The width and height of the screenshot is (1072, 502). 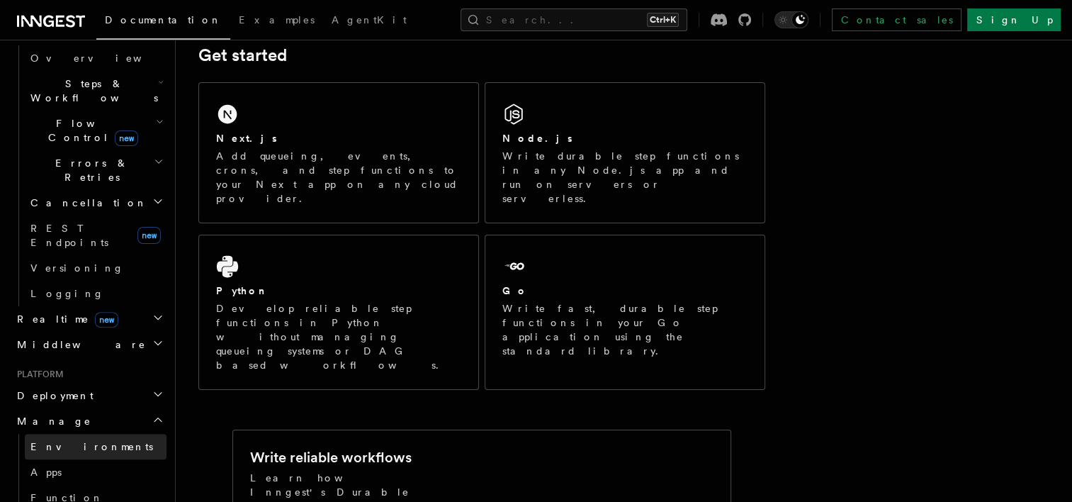 I want to click on p: Write durable step functions in any Node.js app and run on servers or serverless., so click(x=625, y=177).